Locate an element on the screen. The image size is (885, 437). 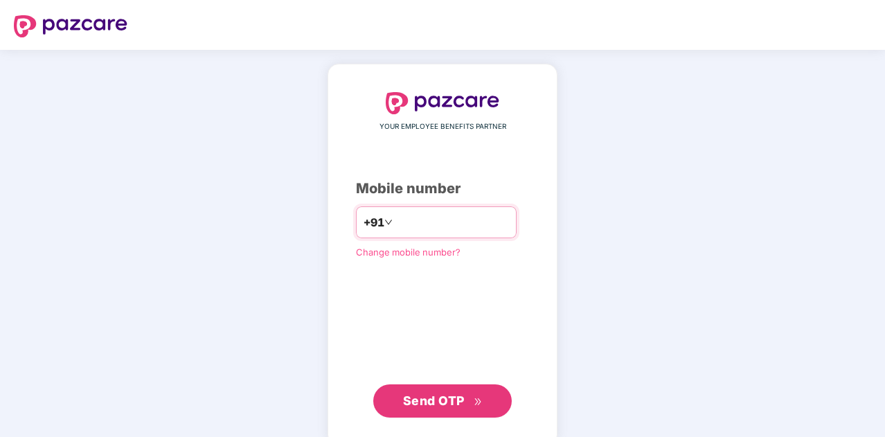
button: Send OTPdouble-right is located at coordinates (443, 401).